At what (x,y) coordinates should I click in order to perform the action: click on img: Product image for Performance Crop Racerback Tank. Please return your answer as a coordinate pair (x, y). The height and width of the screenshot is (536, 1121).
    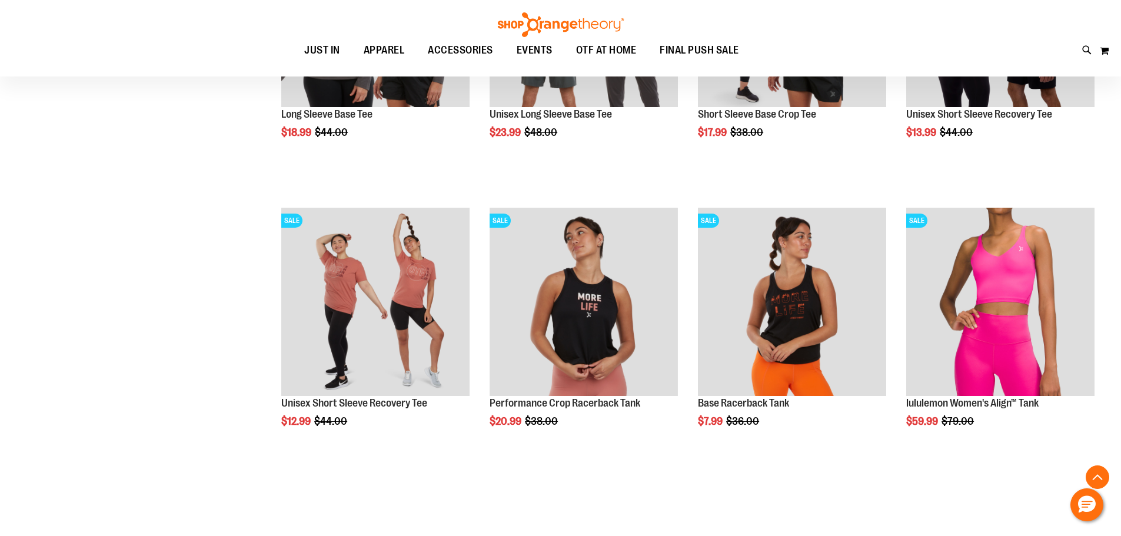
    Looking at the image, I should click on (584, 302).